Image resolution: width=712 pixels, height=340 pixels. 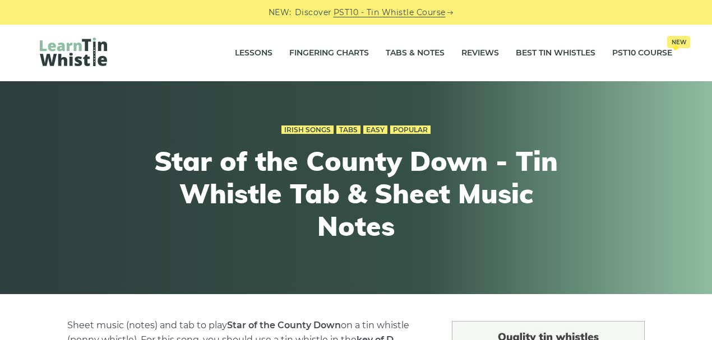 What do you see at coordinates (642, 53) in the screenshot?
I see `a: PST10 CourseNew` at bounding box center [642, 53].